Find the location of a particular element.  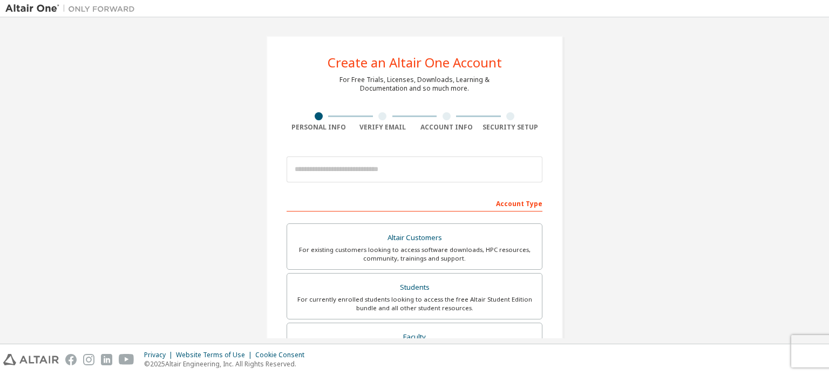

div: Website Terms of Use is located at coordinates (215, 355).